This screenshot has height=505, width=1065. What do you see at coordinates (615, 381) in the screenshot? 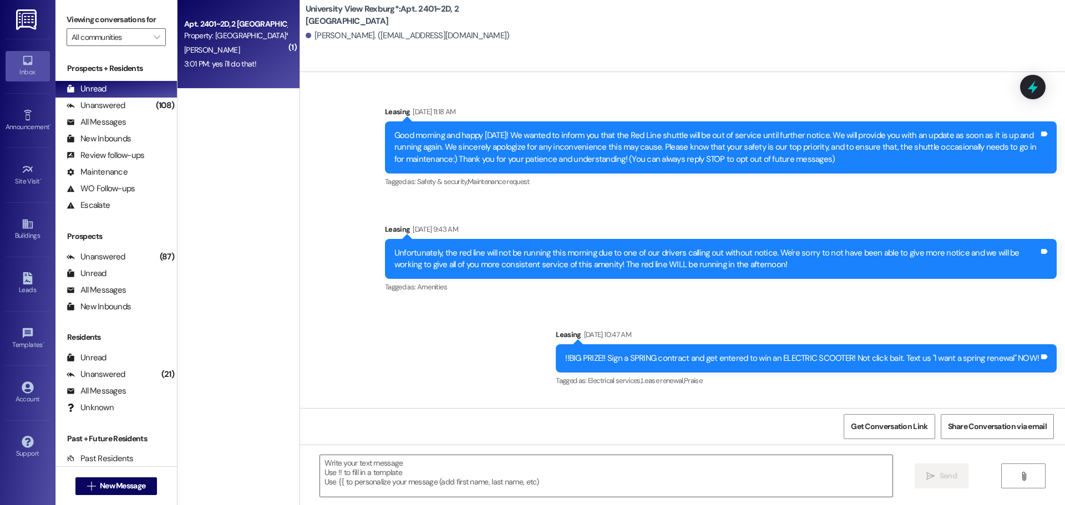
I see `span: Electrical services ,` at bounding box center [615, 381].